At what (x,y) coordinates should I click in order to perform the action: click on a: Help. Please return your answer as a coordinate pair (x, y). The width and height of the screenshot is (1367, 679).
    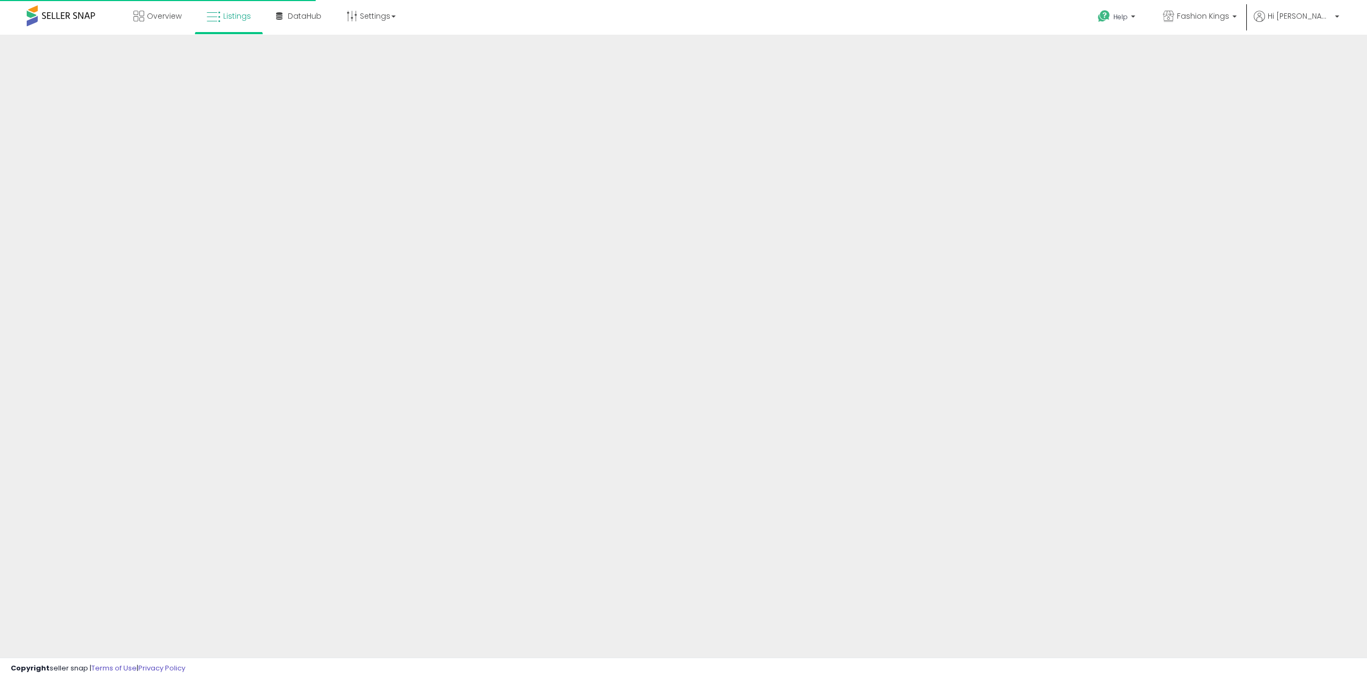
    Looking at the image, I should click on (1117, 18).